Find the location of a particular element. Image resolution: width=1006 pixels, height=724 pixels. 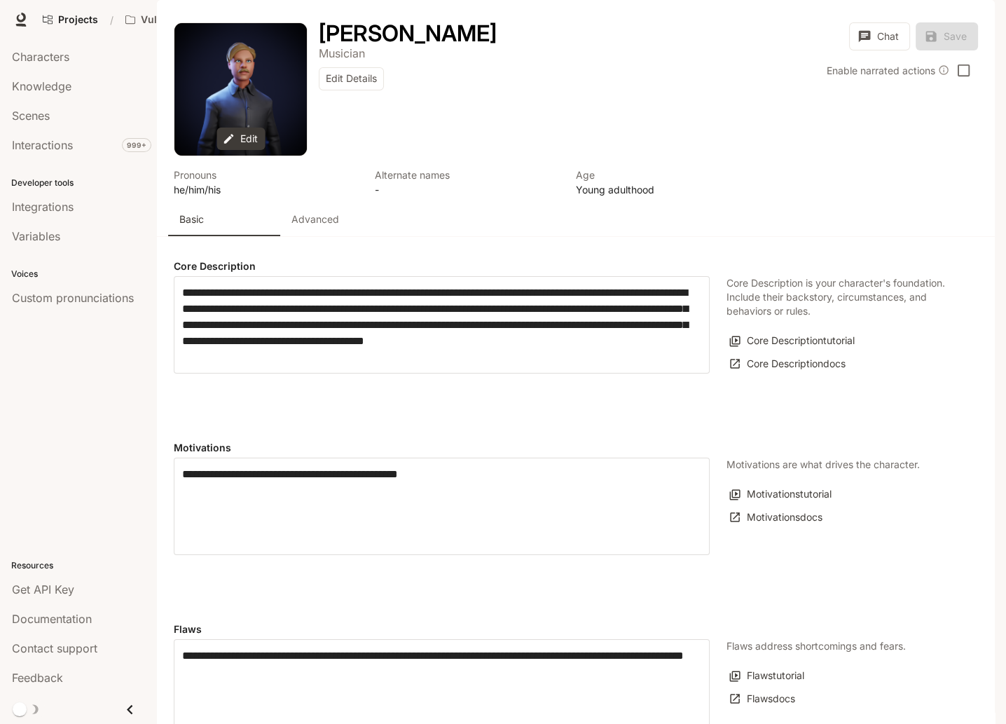

p: Advanced is located at coordinates (315, 219).